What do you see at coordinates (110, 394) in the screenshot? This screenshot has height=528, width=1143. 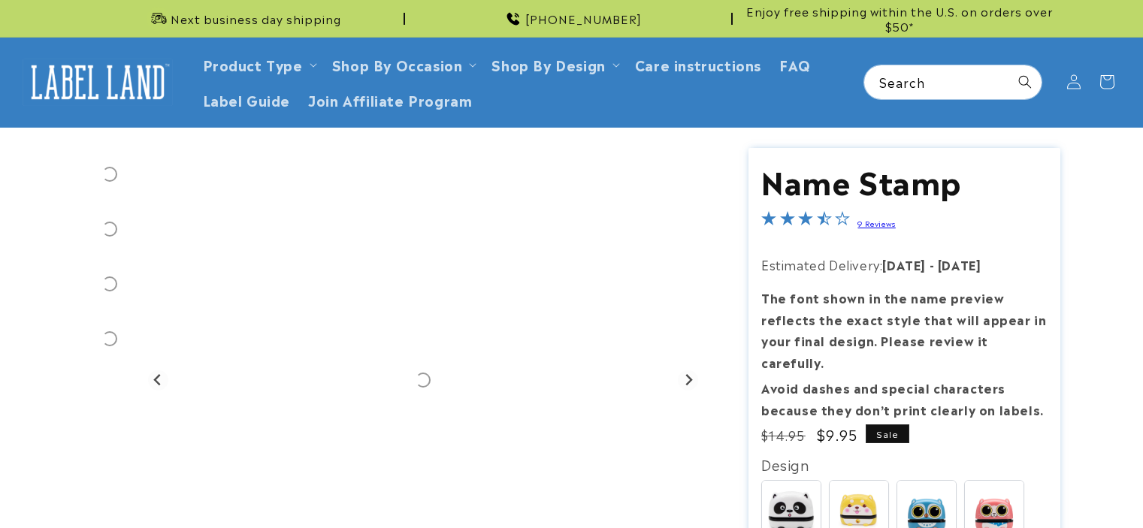 I see `div: Go to slide 6` at bounding box center [110, 394].